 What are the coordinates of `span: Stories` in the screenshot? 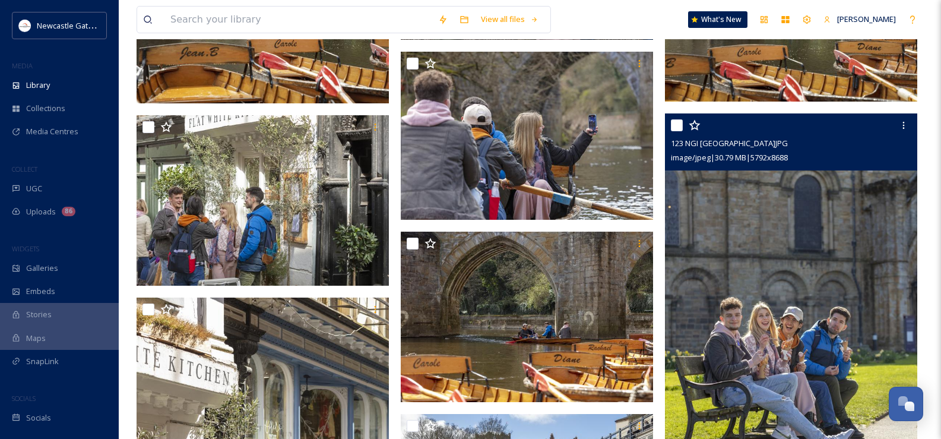 It's located at (39, 314).